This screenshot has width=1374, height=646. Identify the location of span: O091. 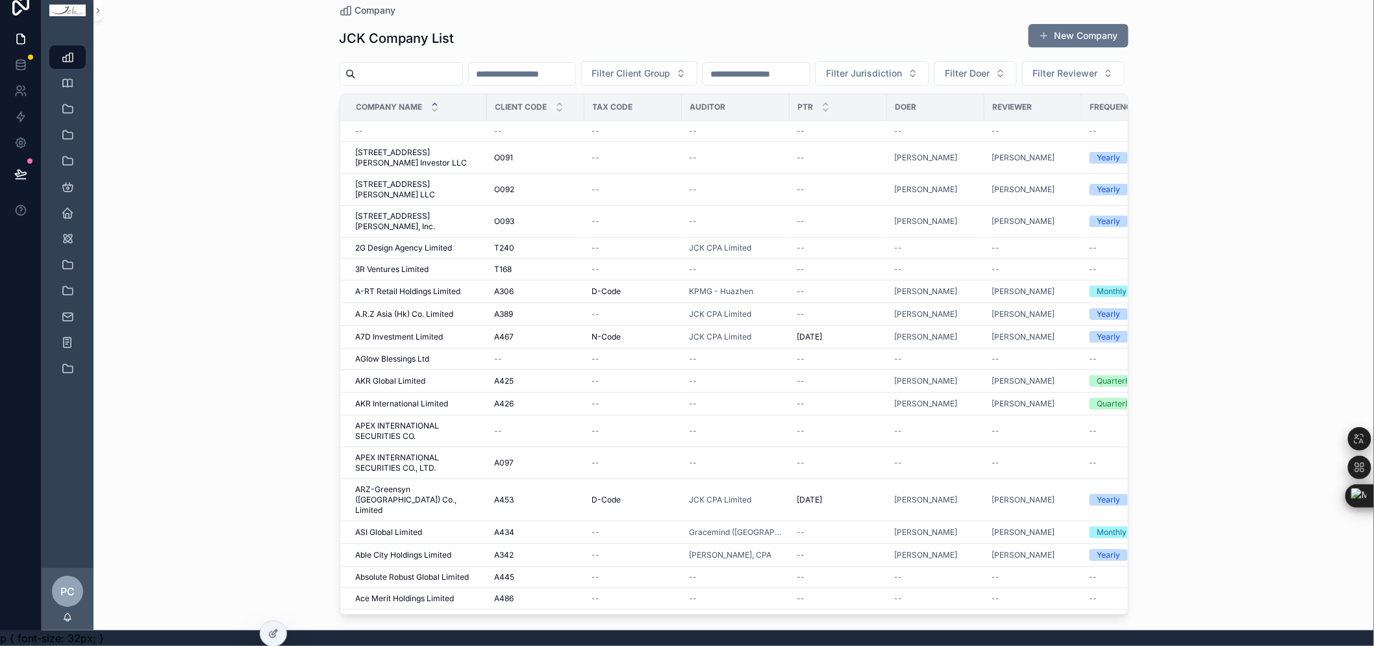
(504, 158).